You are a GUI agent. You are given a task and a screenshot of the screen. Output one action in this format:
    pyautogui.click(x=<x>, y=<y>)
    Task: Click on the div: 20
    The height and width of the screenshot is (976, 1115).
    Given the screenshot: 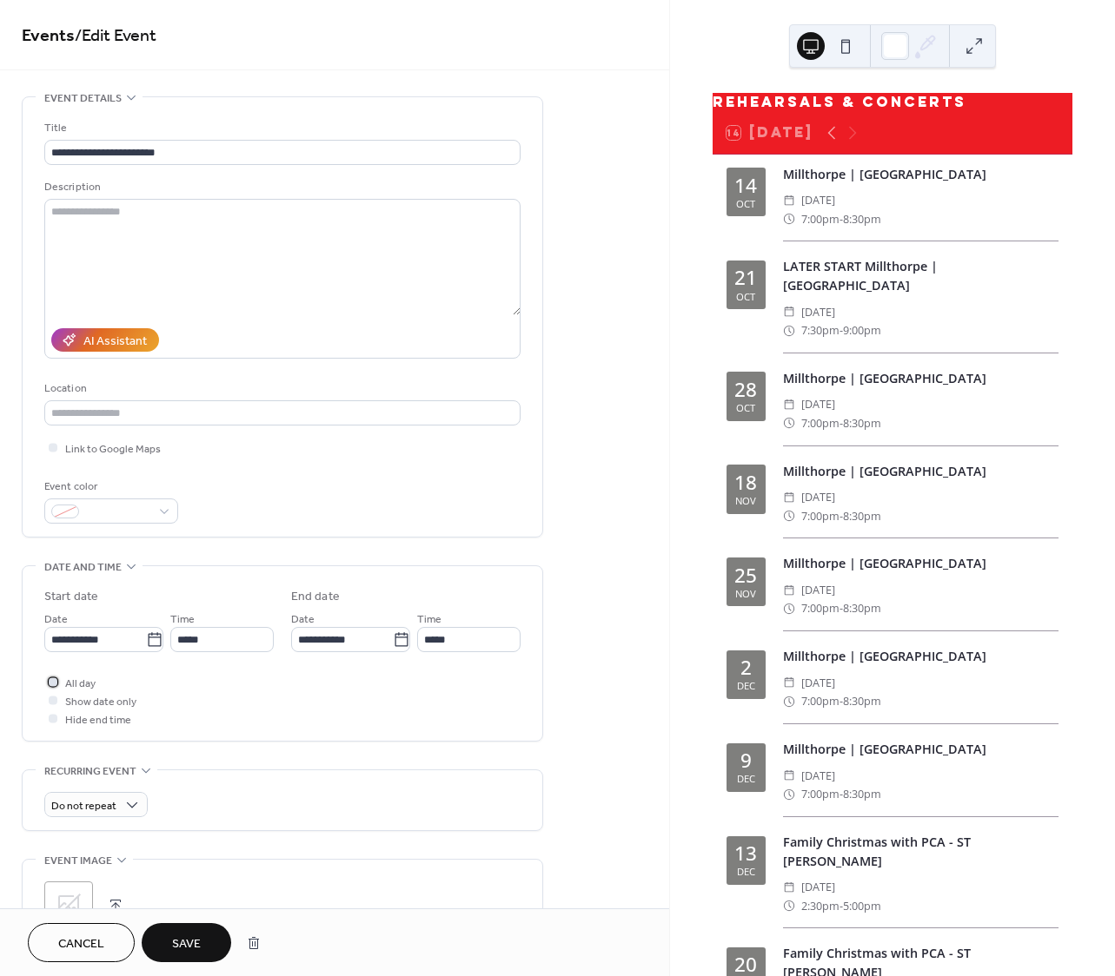 What is the action you would take?
    pyautogui.click(x=745, y=965)
    